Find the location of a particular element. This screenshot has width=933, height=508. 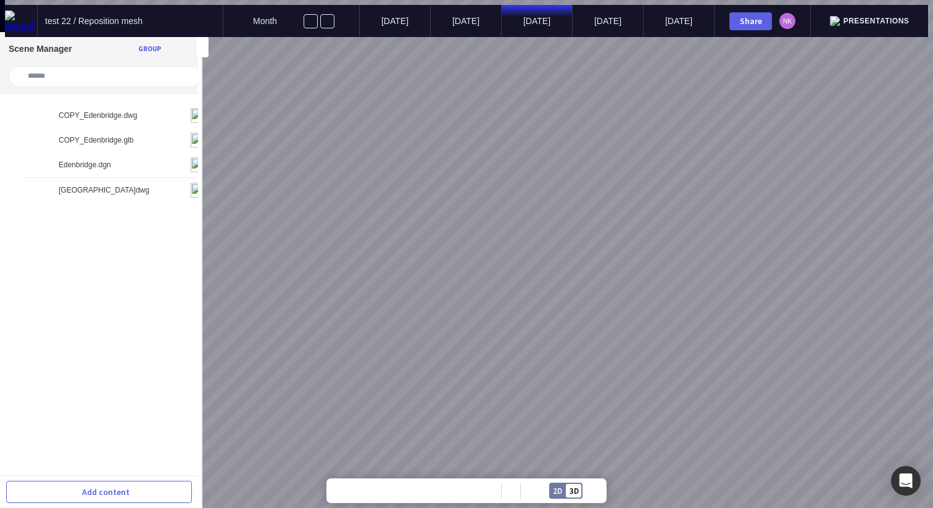

div: Open Intercom Messenger is located at coordinates (906, 481).